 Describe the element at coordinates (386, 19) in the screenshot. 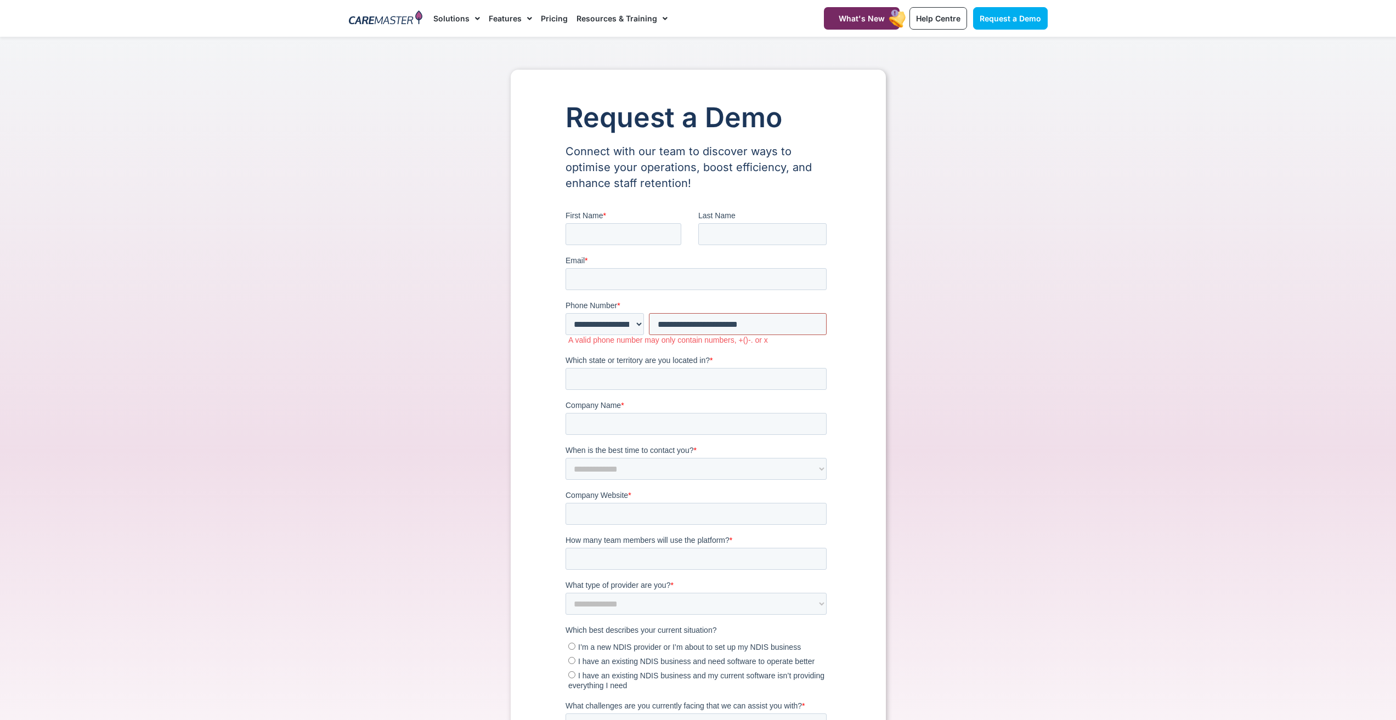

I see `img: CareMaster Logo` at that location.